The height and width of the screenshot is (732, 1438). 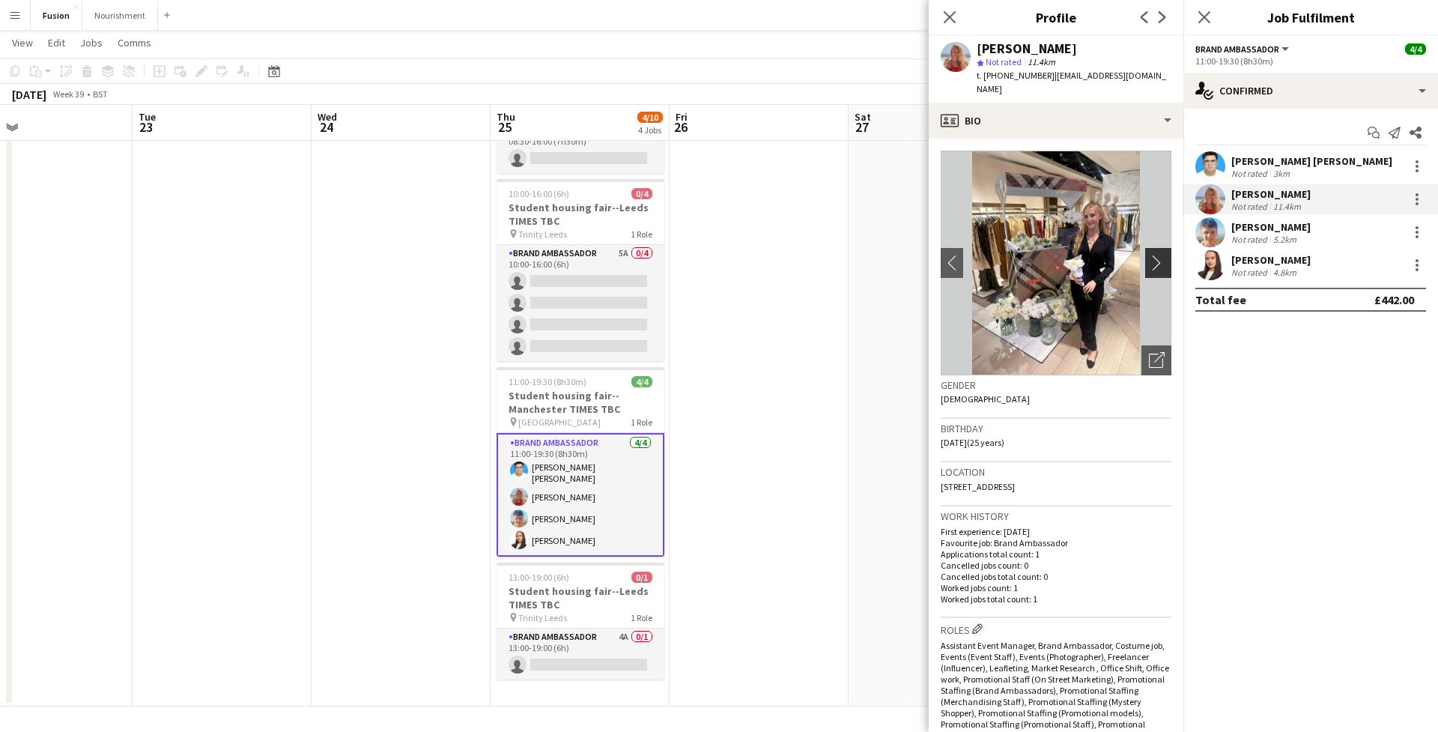 I want to click on h3: Student housing fair--Manchester TIMES TBC, so click(x=580, y=402).